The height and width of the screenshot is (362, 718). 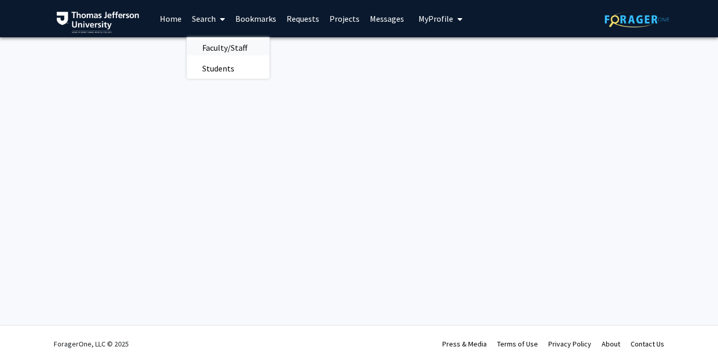 I want to click on a: Terms of Use, so click(x=517, y=344).